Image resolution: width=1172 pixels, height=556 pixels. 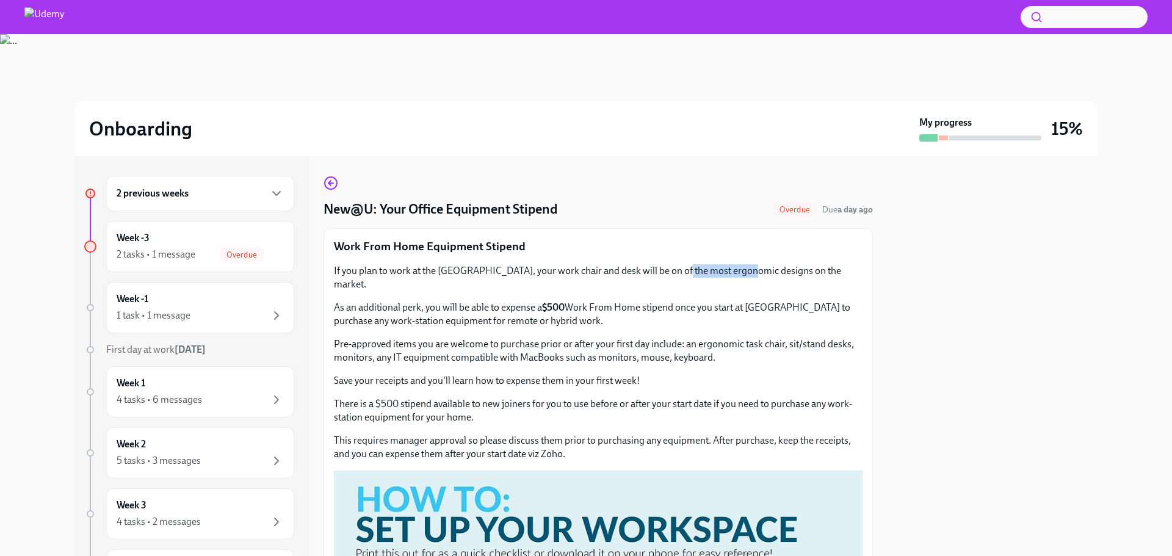 I want to click on h2: Onboarding, so click(x=140, y=129).